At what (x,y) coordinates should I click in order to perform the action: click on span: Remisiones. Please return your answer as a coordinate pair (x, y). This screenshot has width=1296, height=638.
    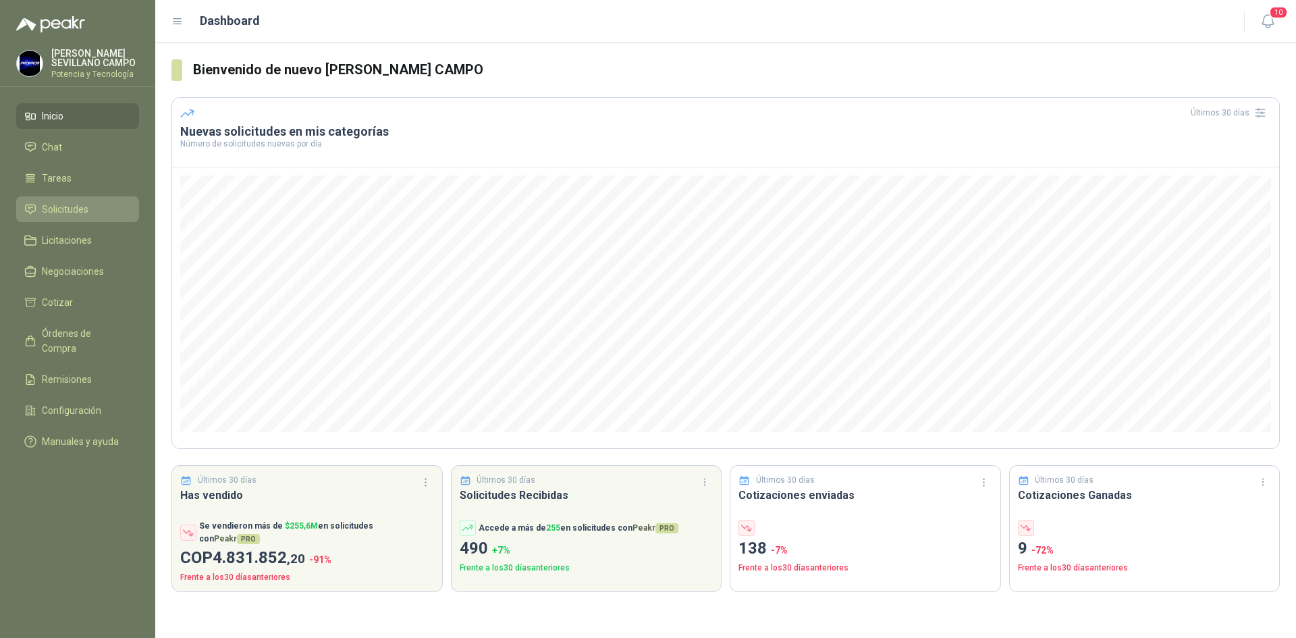
    Looking at the image, I should click on (67, 379).